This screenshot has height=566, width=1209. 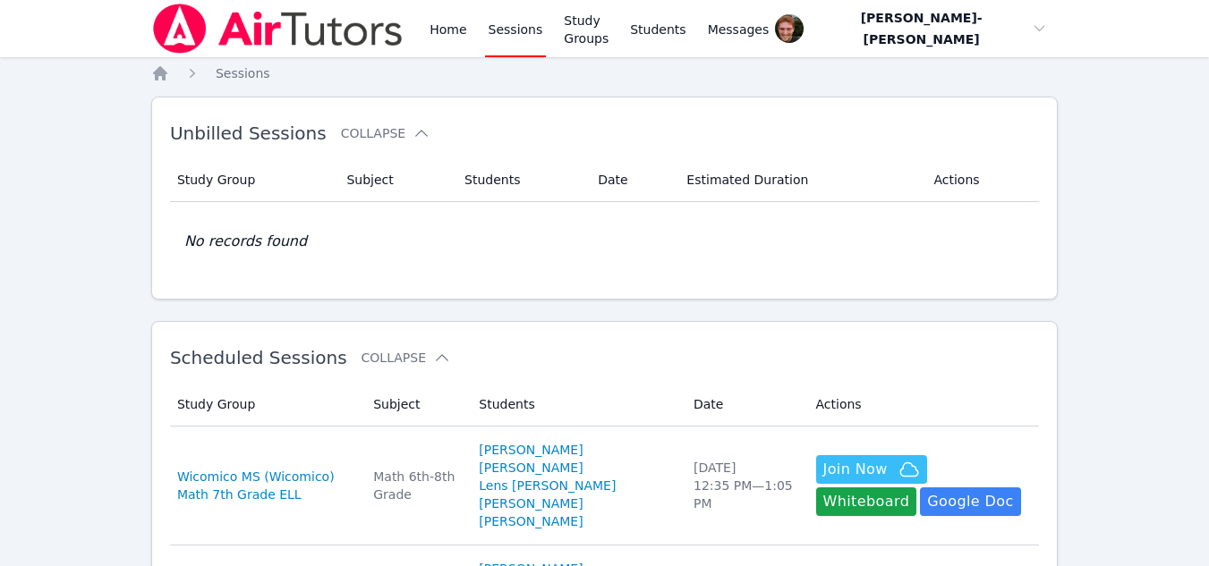 I want to click on button: Whiteboard, so click(x=866, y=502).